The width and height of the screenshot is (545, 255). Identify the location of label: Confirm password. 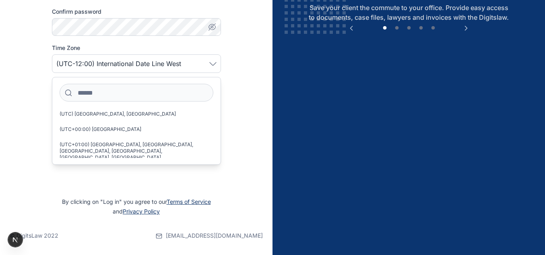
(137, 12).